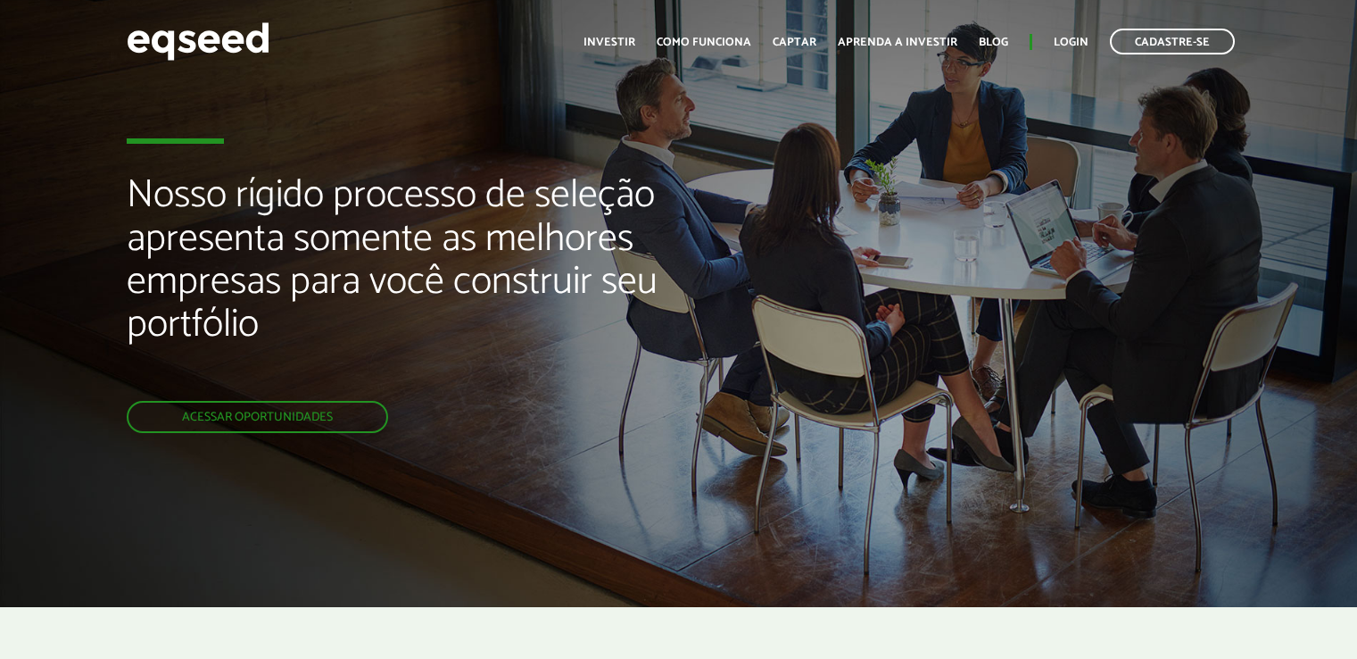 This screenshot has width=1357, height=659. Describe the element at coordinates (610, 42) in the screenshot. I see `a: Investir` at that location.